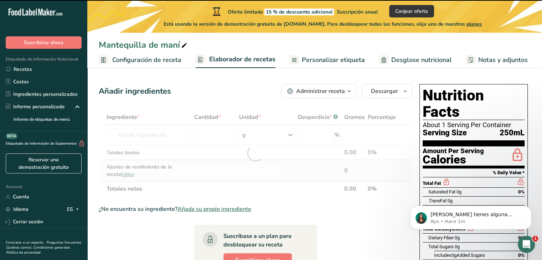  What do you see at coordinates (321, 91) in the screenshot?
I see `div: Administrar receta` at bounding box center [321, 91].